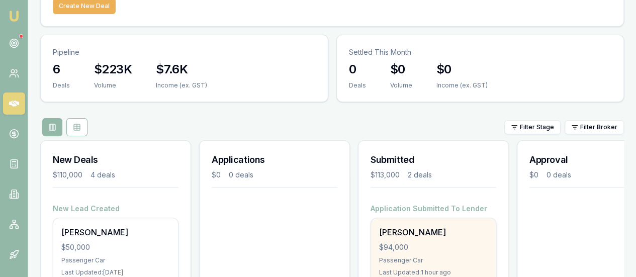  I want to click on div: $110,000, so click(67, 175).